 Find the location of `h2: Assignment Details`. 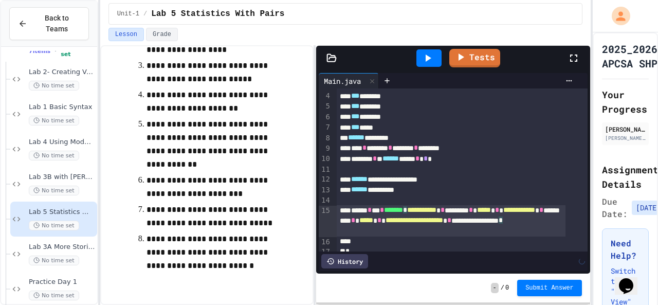

h2: Assignment Details is located at coordinates (625, 177).